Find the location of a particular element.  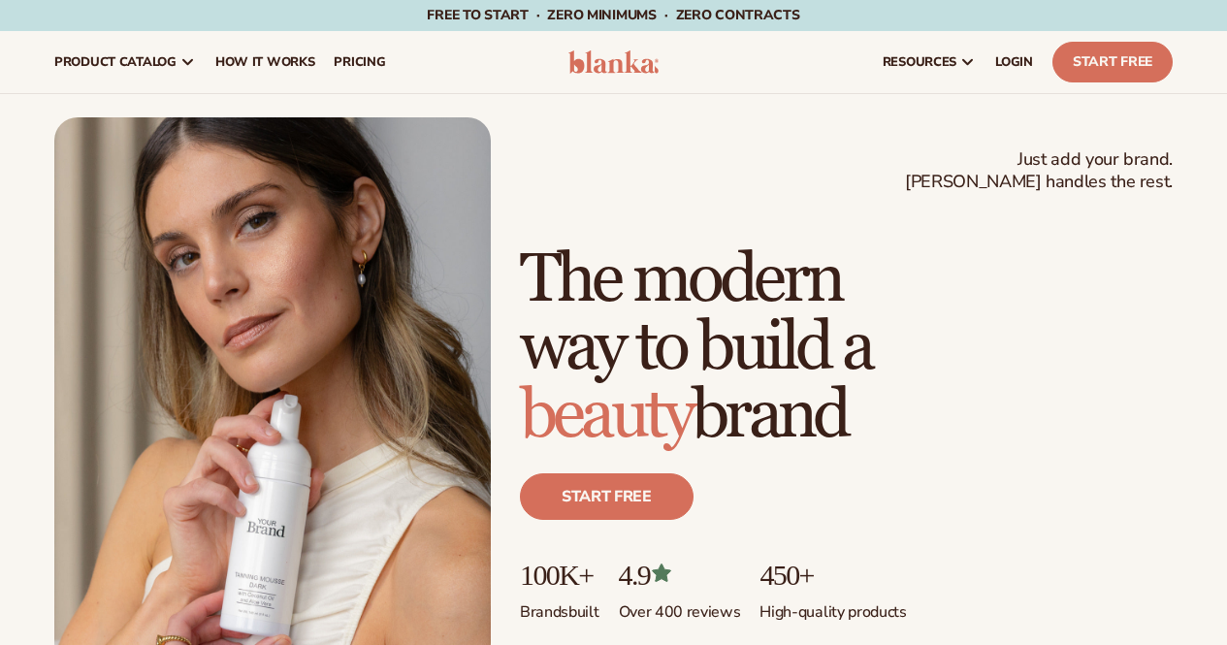

a: pricing is located at coordinates (359, 62).